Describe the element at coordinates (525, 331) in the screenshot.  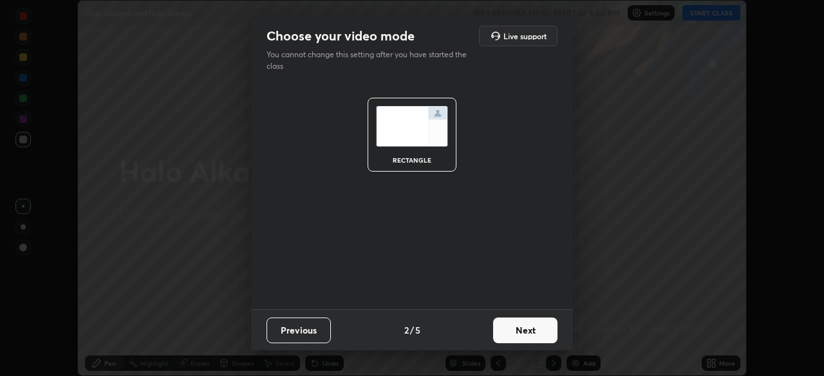
I see `button: Next` at that location.